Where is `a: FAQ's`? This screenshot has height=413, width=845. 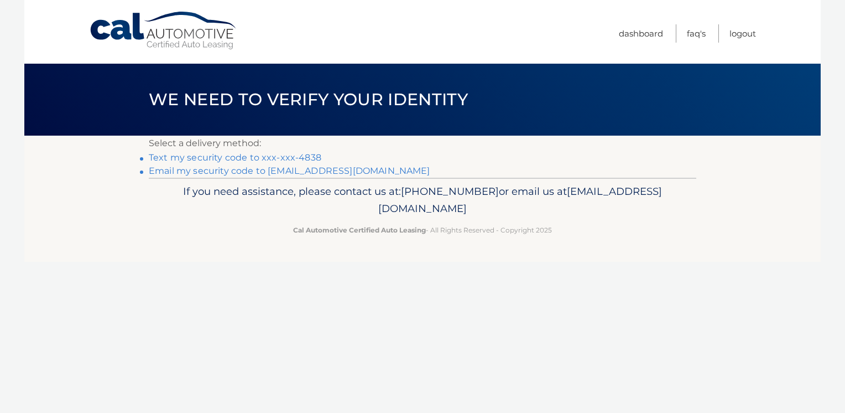 a: FAQ's is located at coordinates (697, 33).